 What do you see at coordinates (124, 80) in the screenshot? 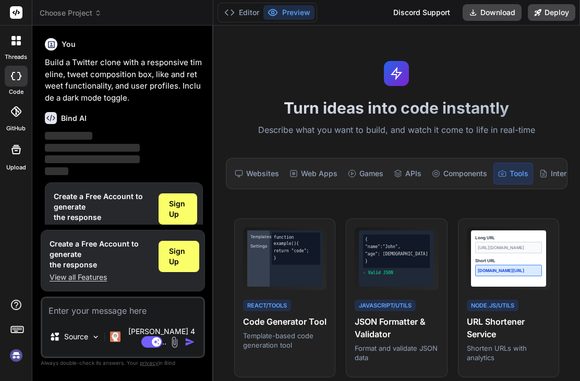
I see `p: Build a Twitter clone with a responsive timeline, tweet composition box, like and retweet functio...` at bounding box center [124, 80].